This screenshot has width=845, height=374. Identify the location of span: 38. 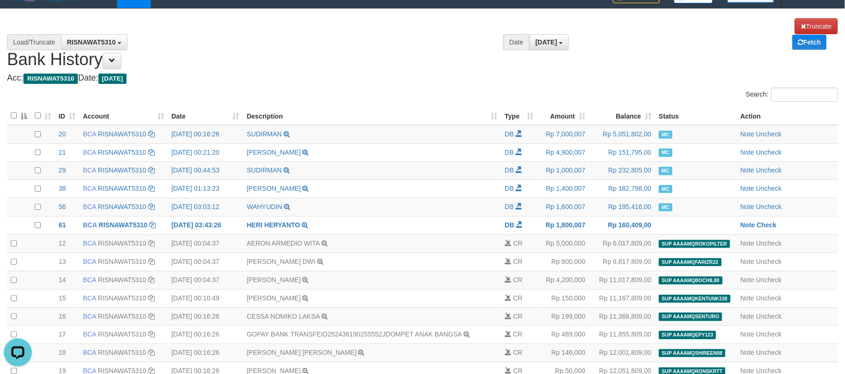
(62, 188).